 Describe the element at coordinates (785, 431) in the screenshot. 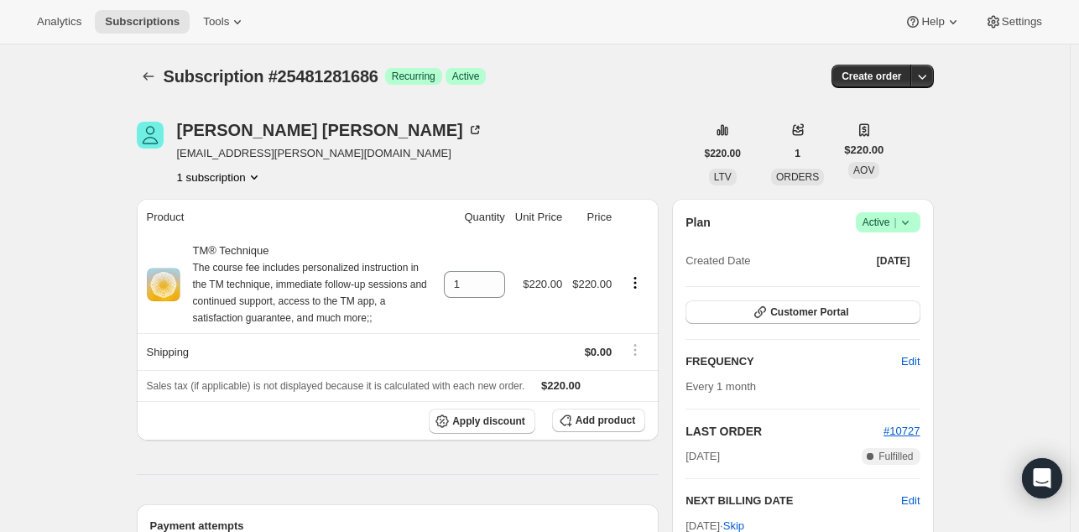

I see `h2: LAST ORDER` at that location.